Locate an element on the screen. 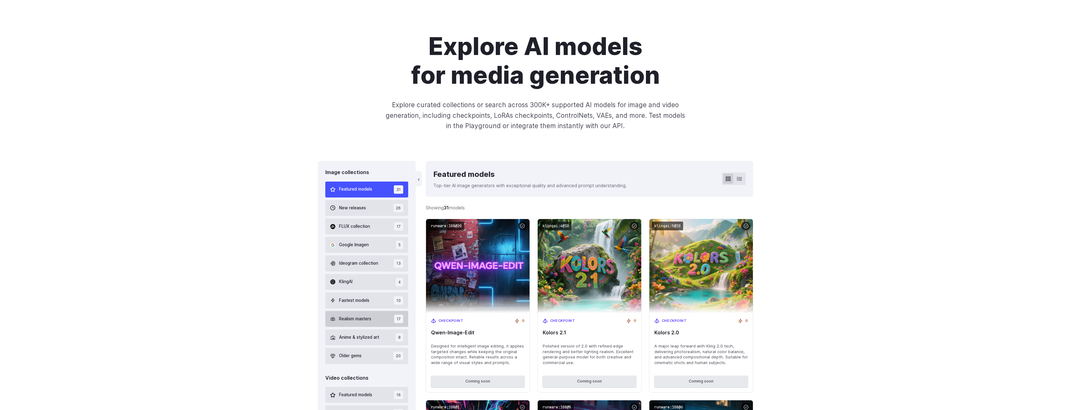  button: Fastest models 10 is located at coordinates (366, 300).